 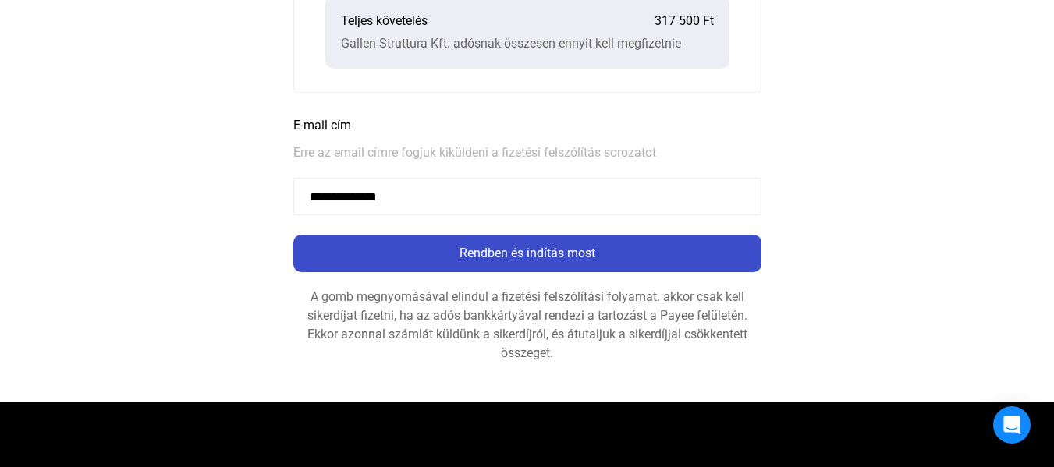 What do you see at coordinates (511, 43) in the screenshot?
I see `font: Gallen Struttura Kft. adósnak összesen ennyit kell megfizetnie` at bounding box center [511, 43].